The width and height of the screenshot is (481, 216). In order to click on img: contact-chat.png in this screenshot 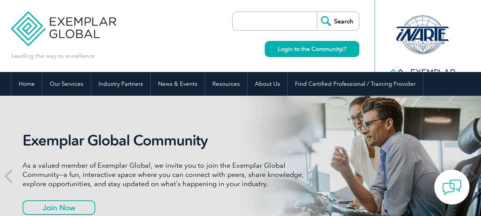, I will do `click(452, 187)`.